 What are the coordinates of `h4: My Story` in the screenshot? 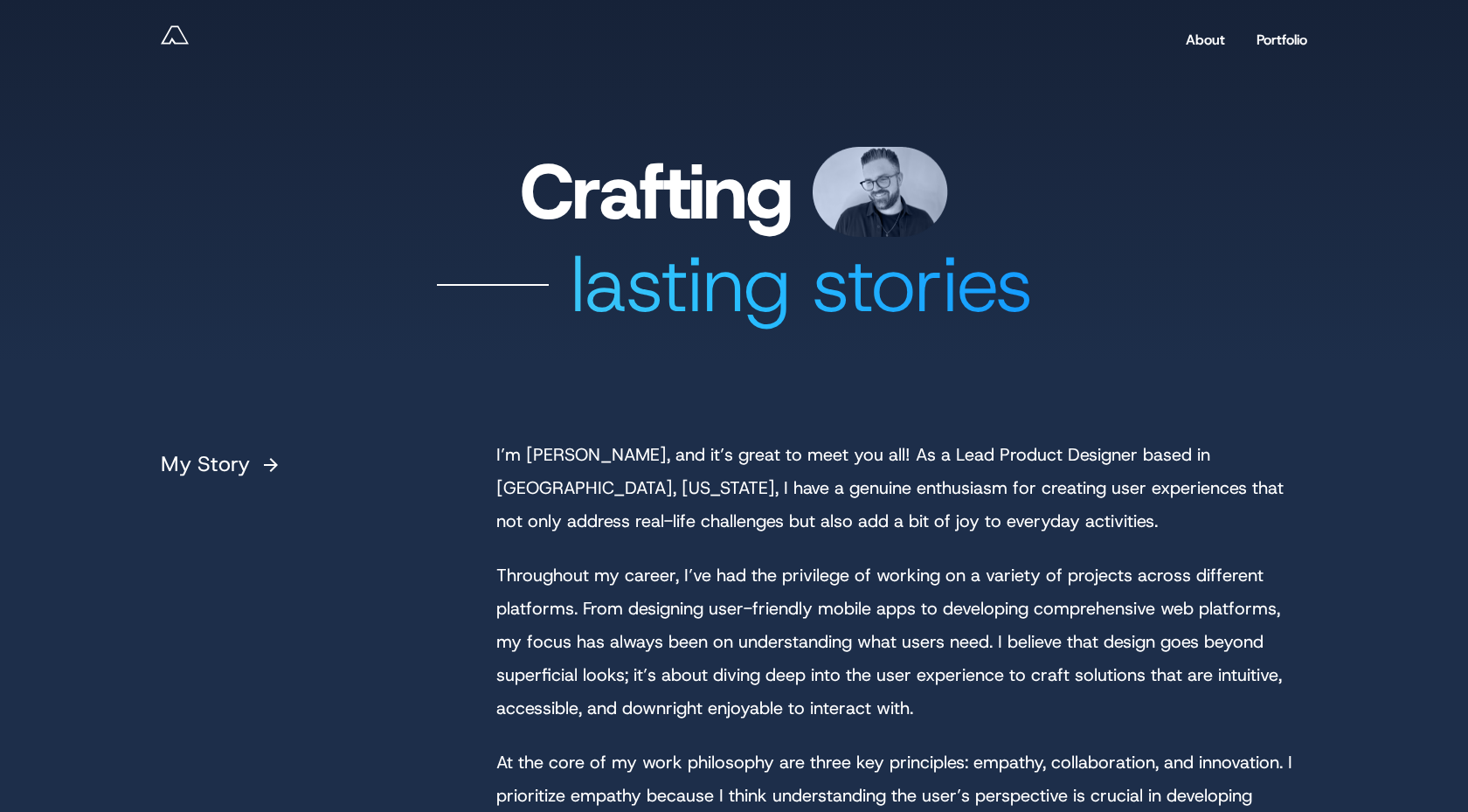 It's located at (221, 464).